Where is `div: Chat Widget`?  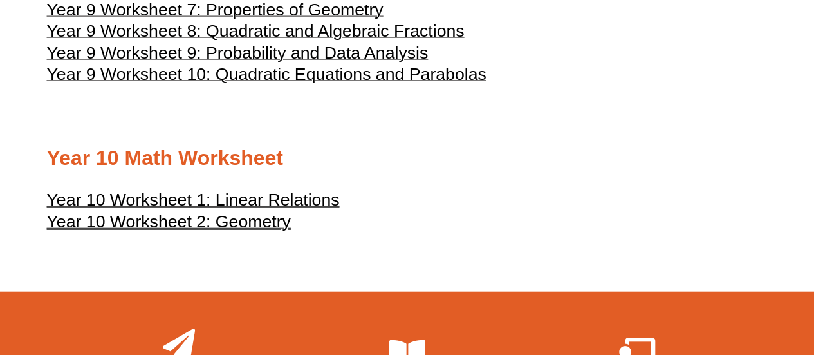
div: Chat Widget is located at coordinates (707, 282).